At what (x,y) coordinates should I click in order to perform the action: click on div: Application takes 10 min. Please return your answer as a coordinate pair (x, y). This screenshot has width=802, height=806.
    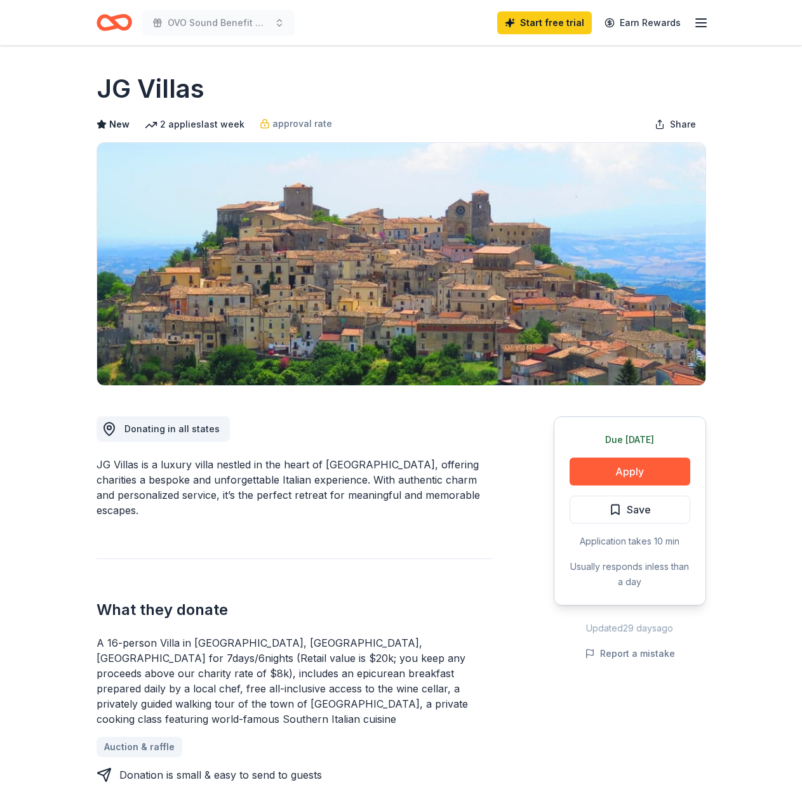
    Looking at the image, I should click on (630, 541).